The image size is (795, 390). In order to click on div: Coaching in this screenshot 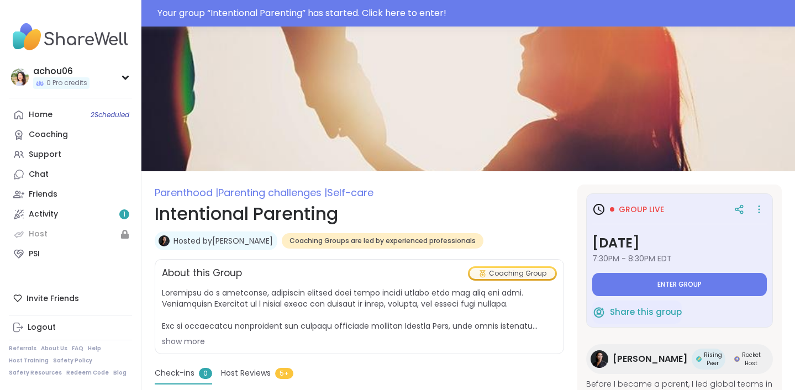, I will do `click(48, 135)`.